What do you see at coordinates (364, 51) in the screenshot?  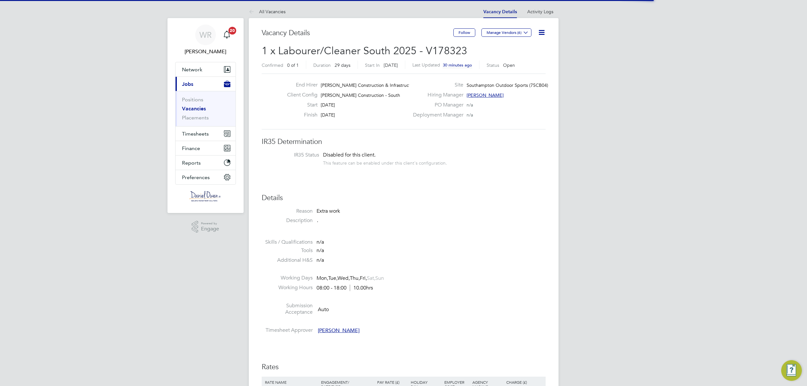 I see `span: 1 x Labourer/Cleaner South 2025 - V178323` at bounding box center [364, 51].